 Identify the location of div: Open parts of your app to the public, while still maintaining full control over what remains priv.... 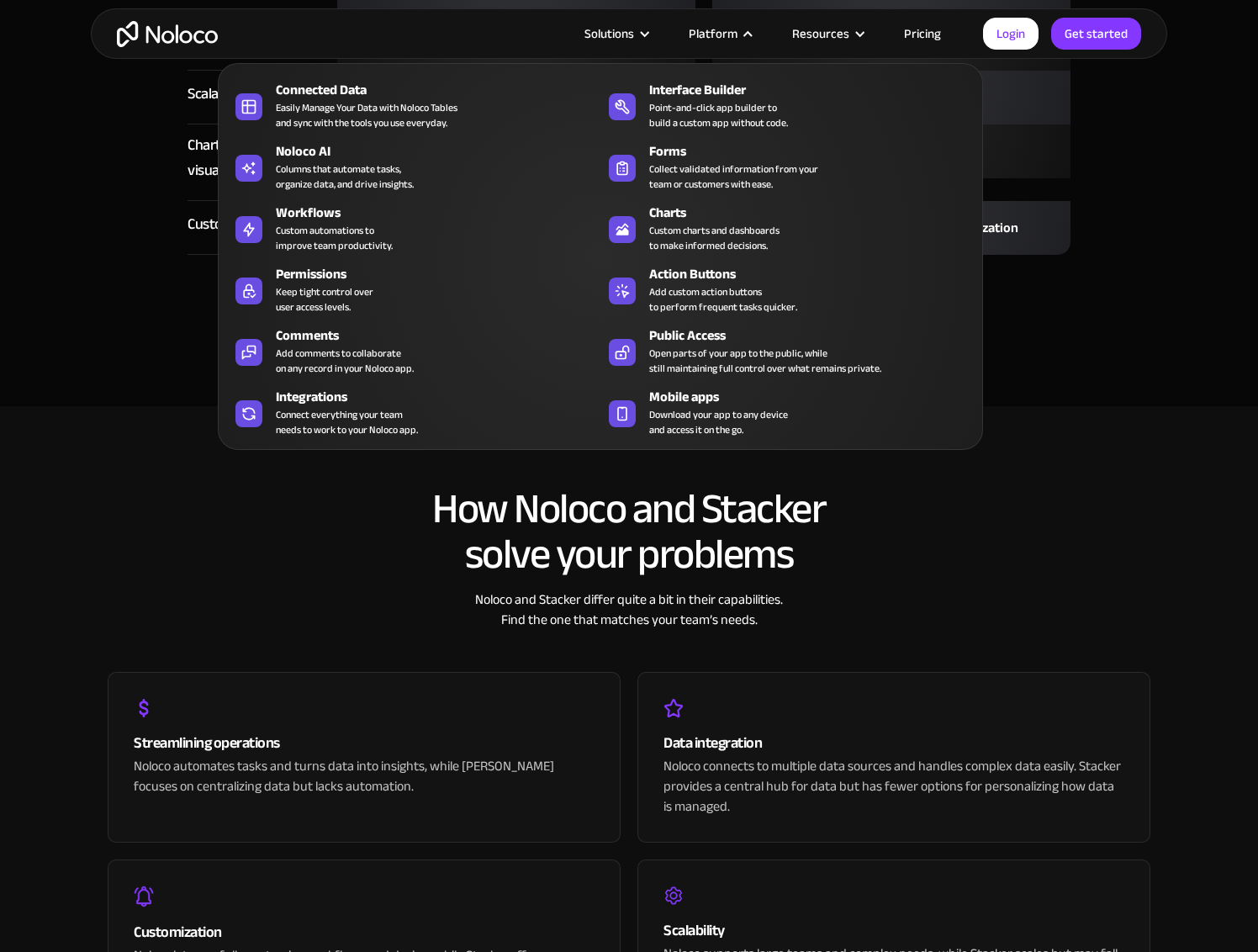
(765, 361).